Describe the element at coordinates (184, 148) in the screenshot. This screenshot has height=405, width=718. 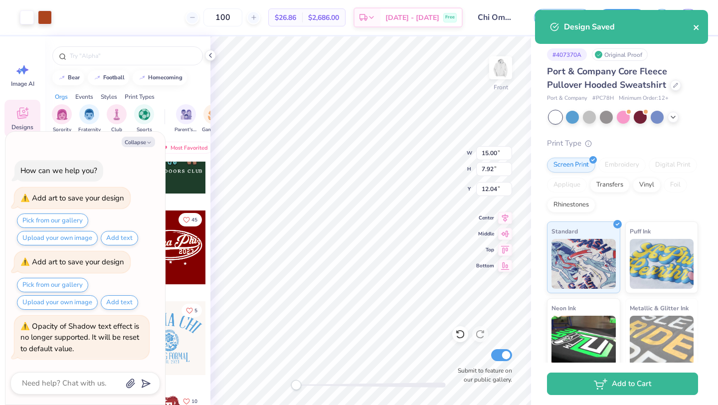
I see `div: Most Favorited` at that location.